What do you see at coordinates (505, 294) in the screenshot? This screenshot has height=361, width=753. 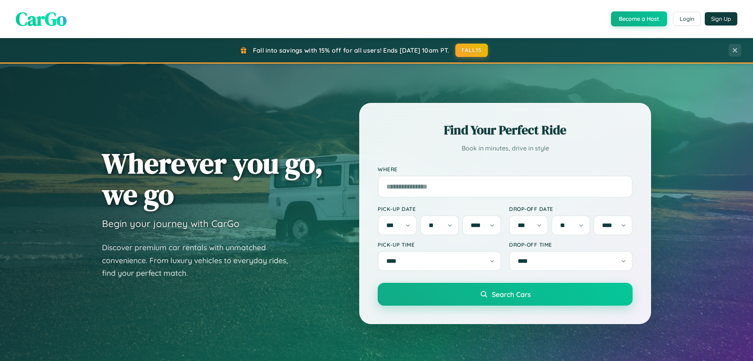 I see `button: Search Cars` at bounding box center [505, 294].